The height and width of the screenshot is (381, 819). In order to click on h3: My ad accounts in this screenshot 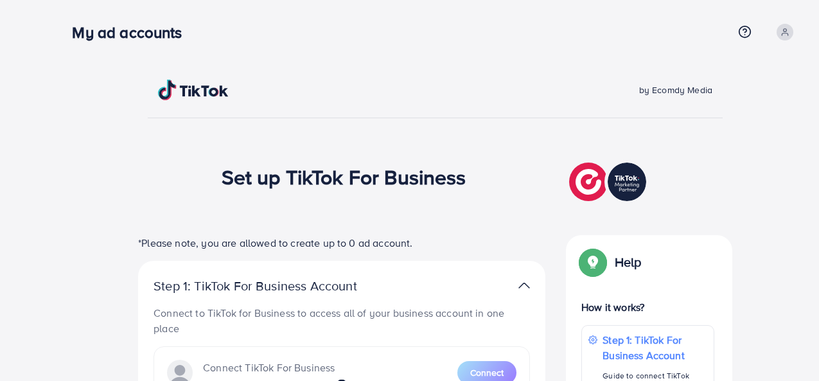, I will do `click(132, 32)`.